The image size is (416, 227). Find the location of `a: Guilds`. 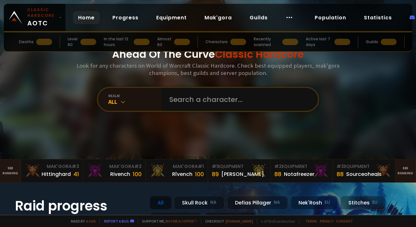

a: Guilds is located at coordinates (259, 17).